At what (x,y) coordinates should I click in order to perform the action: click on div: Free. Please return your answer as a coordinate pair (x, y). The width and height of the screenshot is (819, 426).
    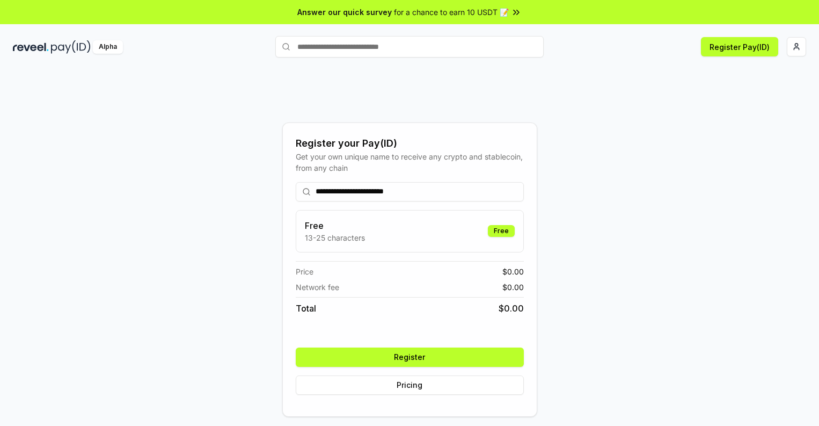
    Looking at the image, I should click on (501, 231).